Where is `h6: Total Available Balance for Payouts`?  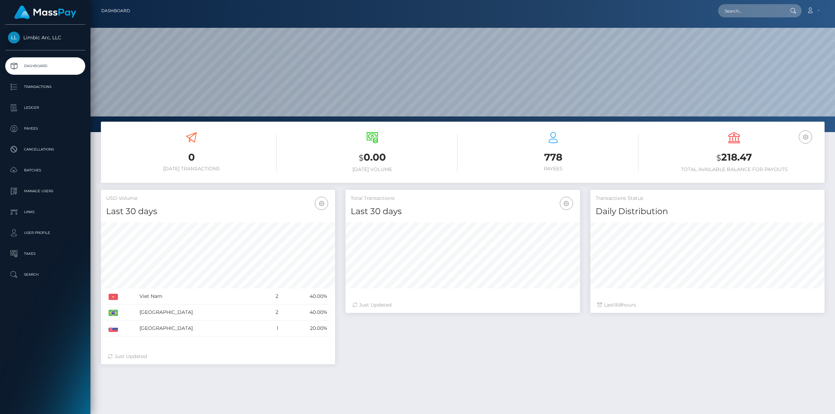
h6: Total Available Balance for Payouts is located at coordinates (734, 169).